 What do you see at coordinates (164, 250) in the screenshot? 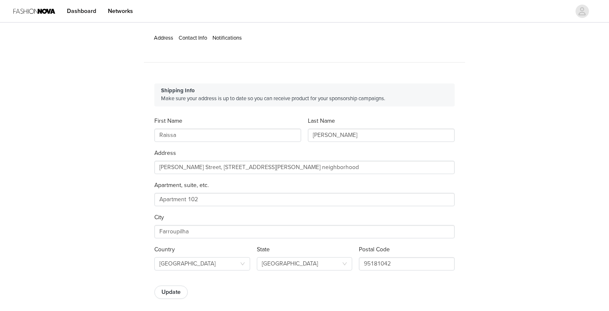
I see `label: Country` at bounding box center [164, 250].